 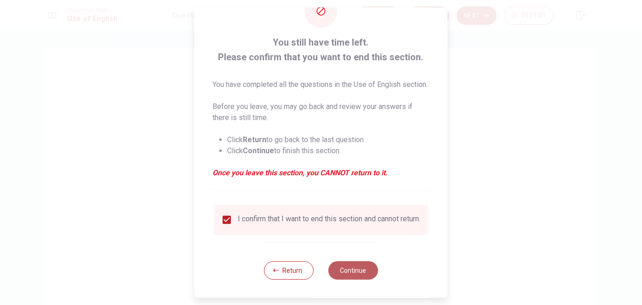 I want to click on button: Continue, so click(x=353, y=270).